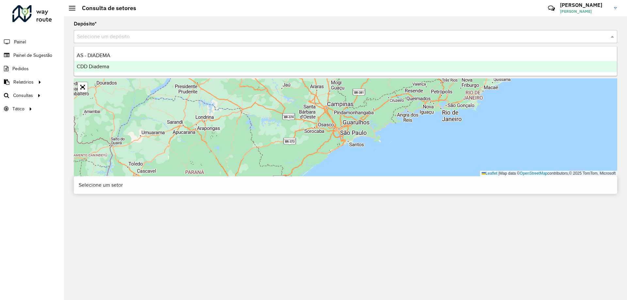 Image resolution: width=627 pixels, height=300 pixels. What do you see at coordinates (548, 173) in the screenshot?
I see `div: Map data © contributors,© 2025 TomTom, Microsoft` at bounding box center [548, 173].